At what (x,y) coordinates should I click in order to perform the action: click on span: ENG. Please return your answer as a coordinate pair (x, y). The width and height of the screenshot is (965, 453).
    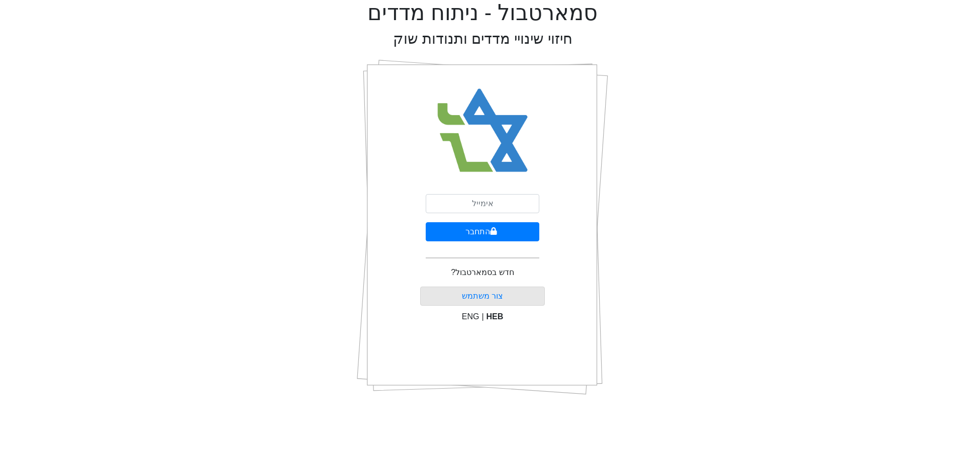
    Looking at the image, I should click on (470, 316).